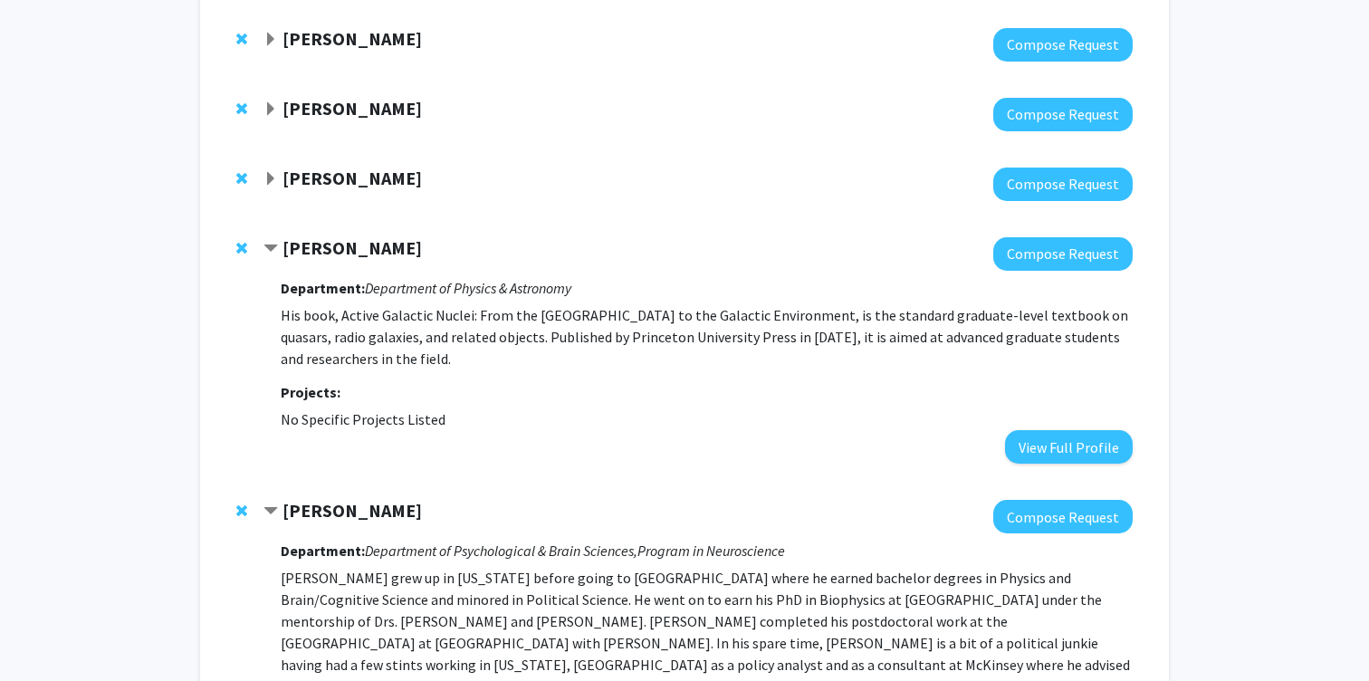  What do you see at coordinates (271, 179) in the screenshot?
I see `span: Expand Sixuan Li Bookmark` at bounding box center [271, 179].